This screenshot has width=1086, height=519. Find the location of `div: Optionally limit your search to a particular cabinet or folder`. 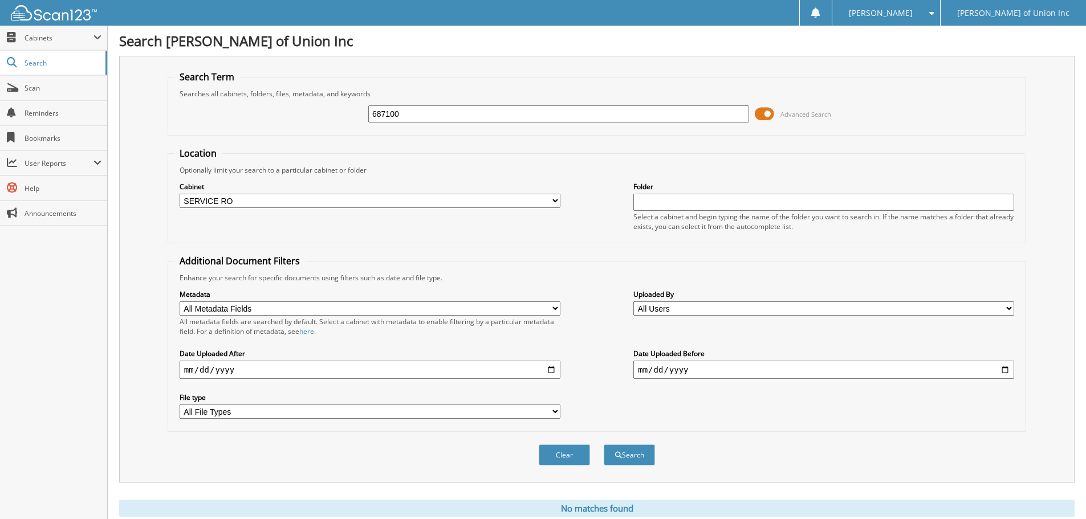

div: Optionally limit your search to a particular cabinet or folder is located at coordinates (597, 170).